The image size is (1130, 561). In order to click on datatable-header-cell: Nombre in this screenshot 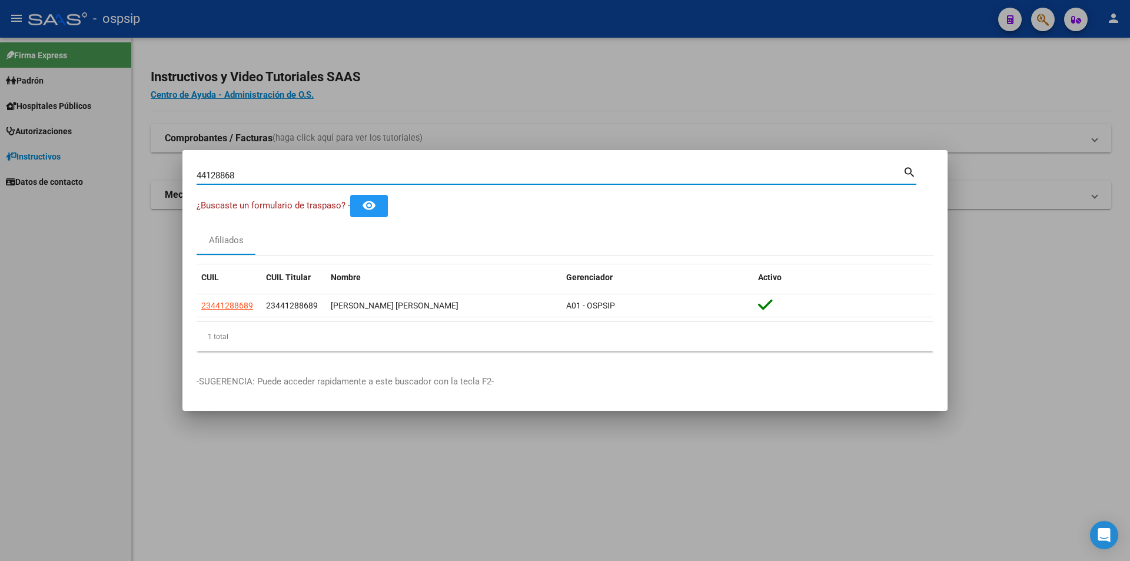, I will do `click(444, 277)`.